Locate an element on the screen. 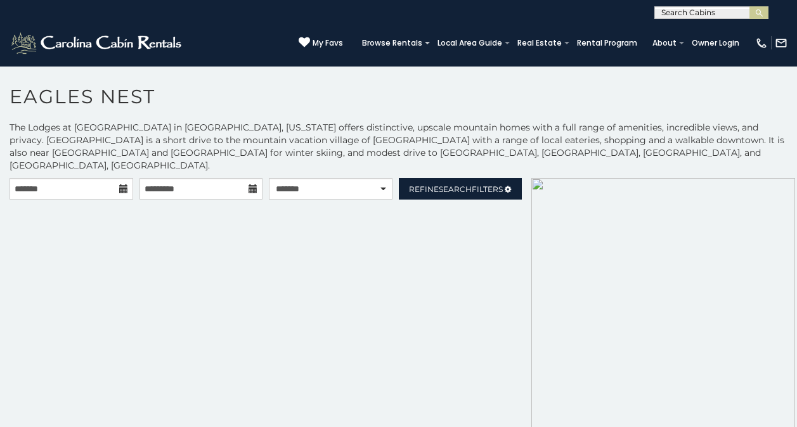  a: Owner Login is located at coordinates (715, 43).